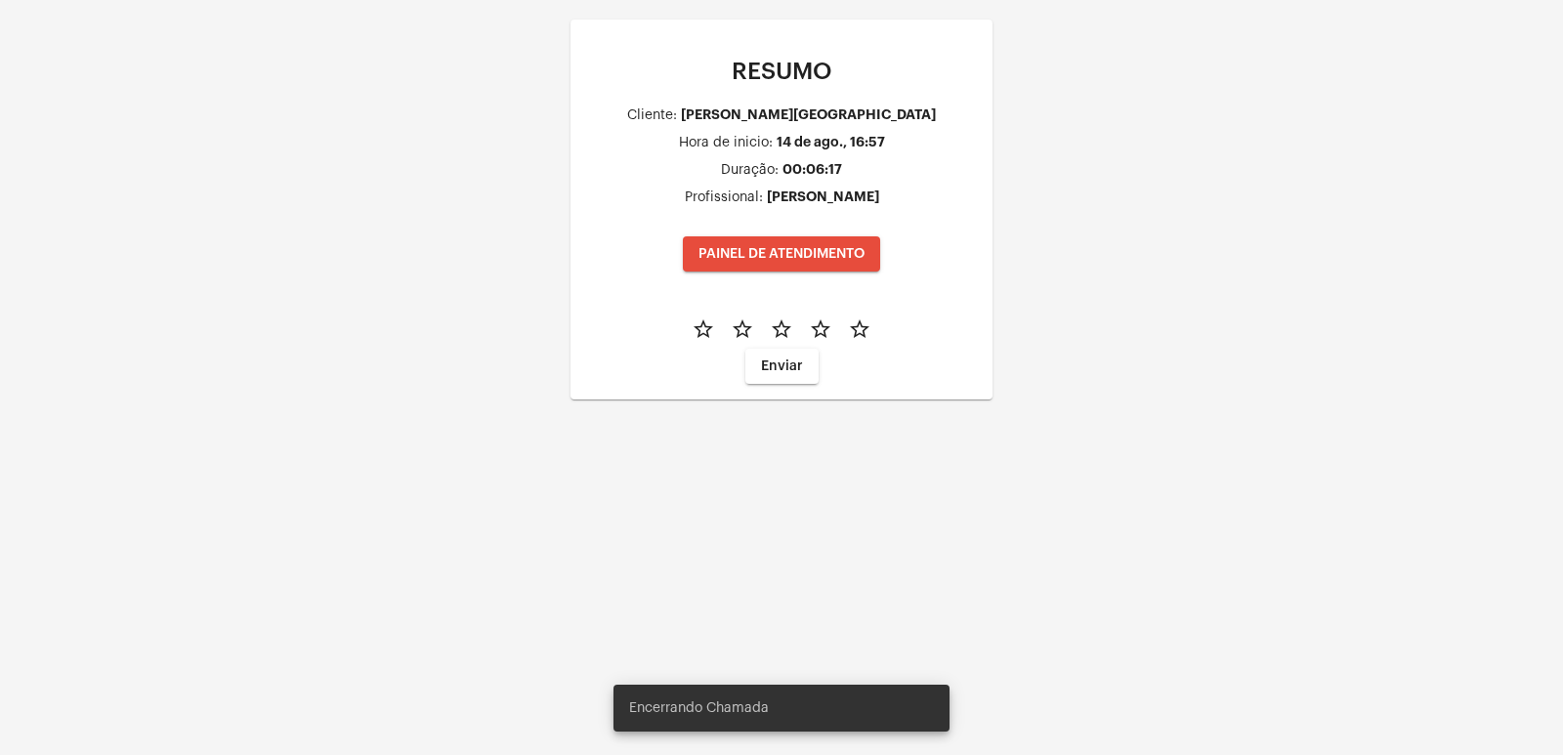 The width and height of the screenshot is (1563, 755). What do you see at coordinates (749, 170) in the screenshot?
I see `div: Duração:` at bounding box center [749, 170].